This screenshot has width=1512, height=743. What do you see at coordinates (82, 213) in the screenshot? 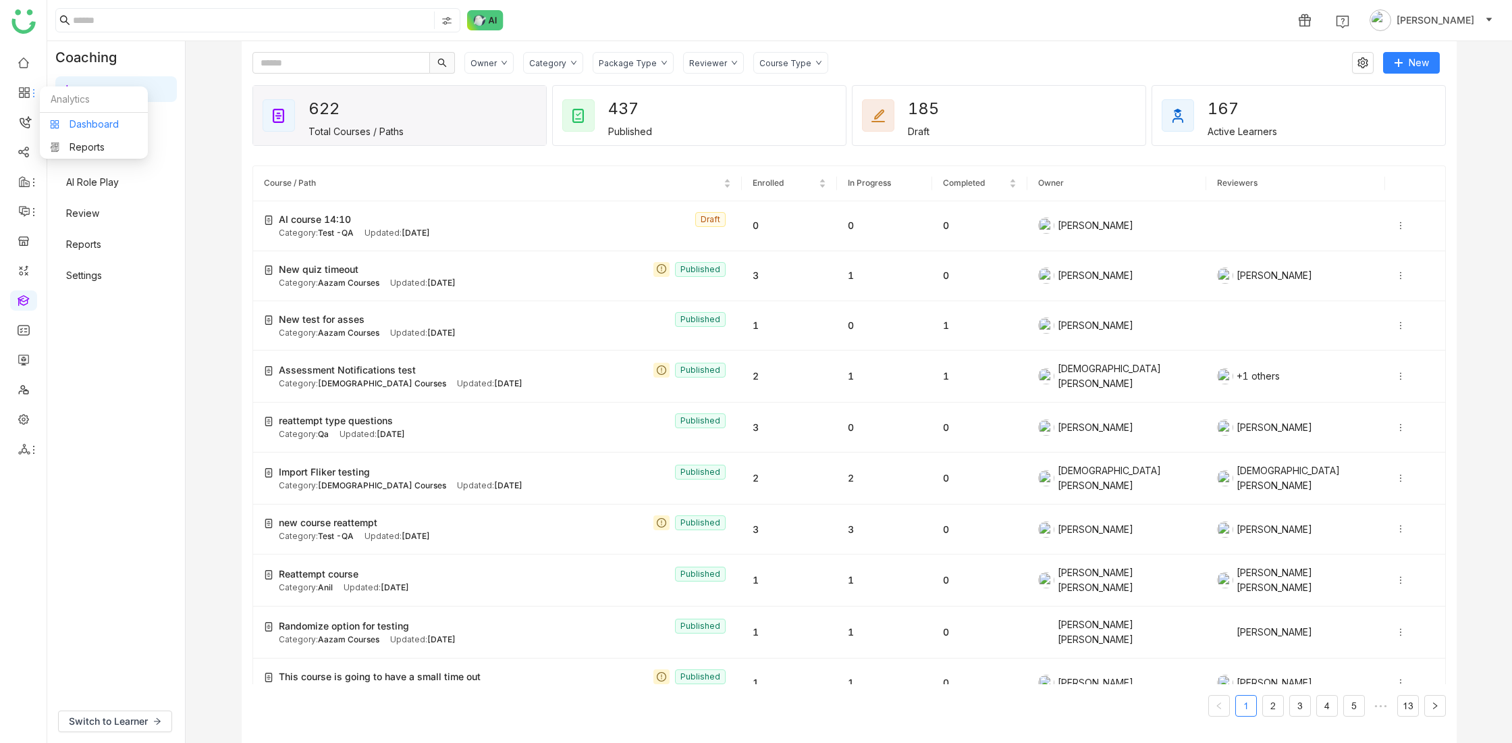
I see `a: Review` at bounding box center [82, 213].